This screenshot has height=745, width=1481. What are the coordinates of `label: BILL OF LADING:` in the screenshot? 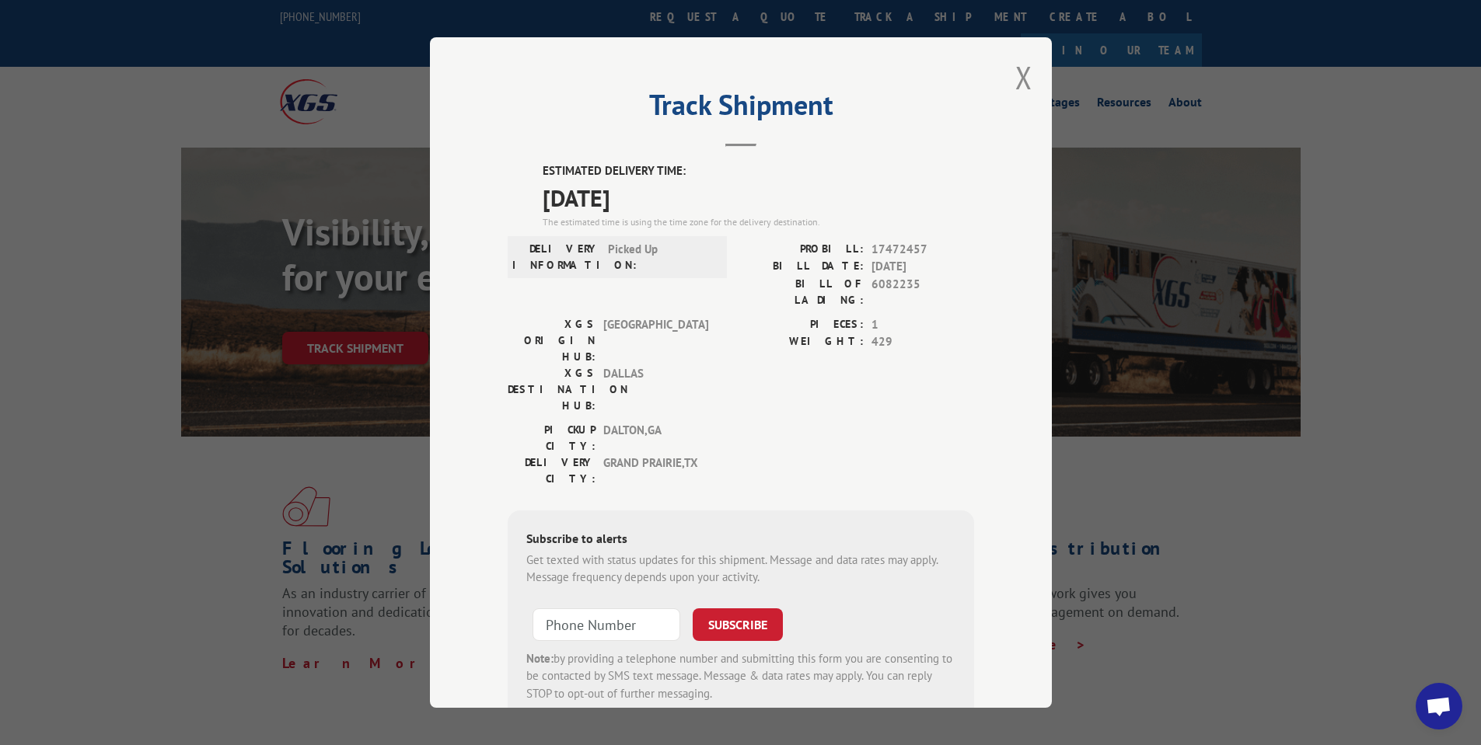 It's located at (802, 292).